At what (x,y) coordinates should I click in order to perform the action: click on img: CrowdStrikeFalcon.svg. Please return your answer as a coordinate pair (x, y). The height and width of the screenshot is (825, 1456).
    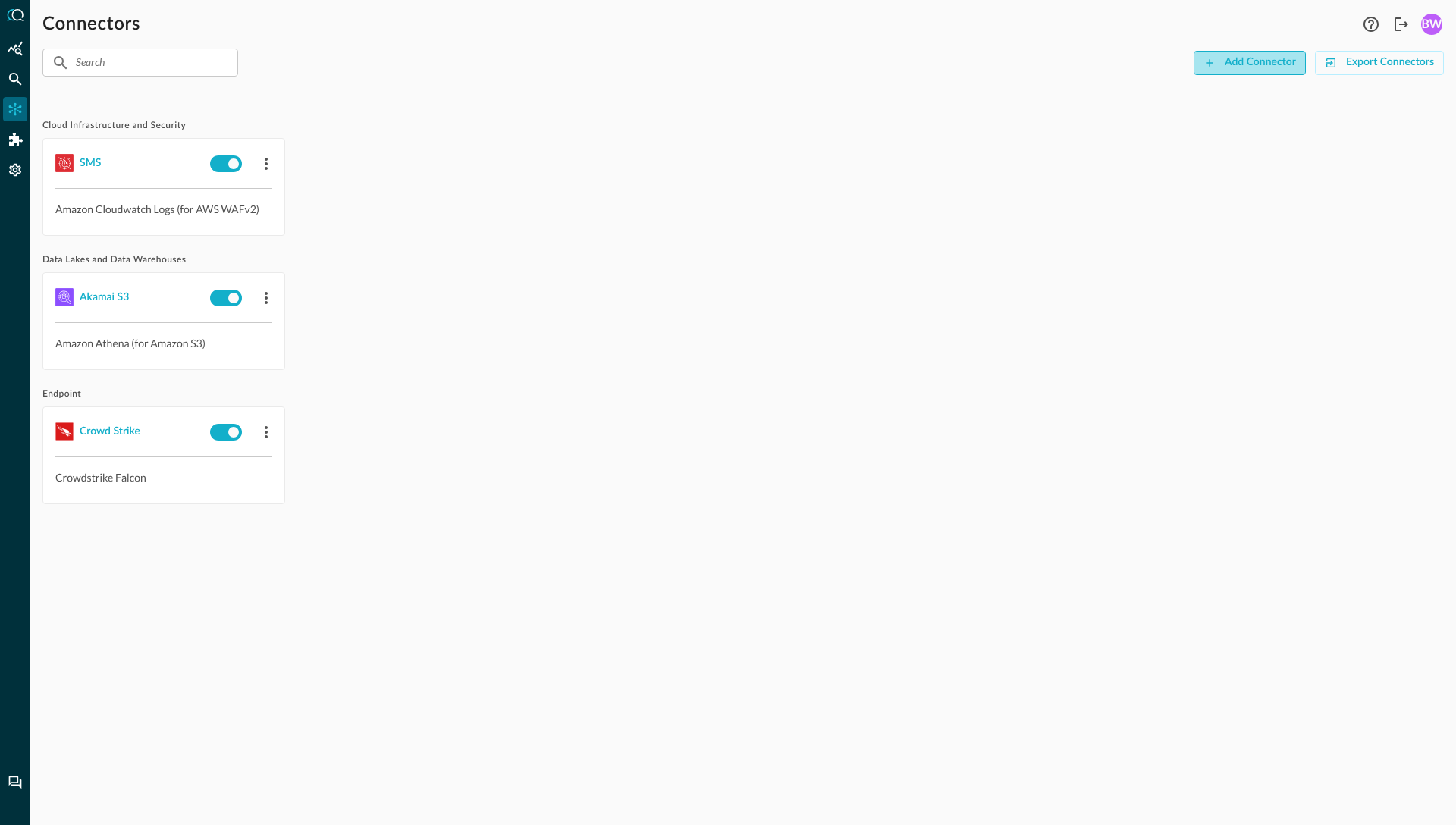
    Looking at the image, I should click on (65, 432).